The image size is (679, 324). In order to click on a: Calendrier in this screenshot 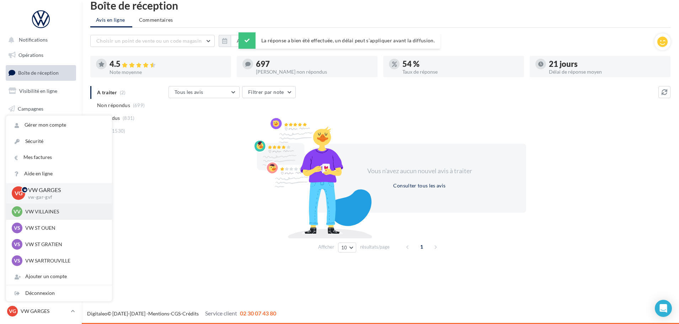, I will do `click(41, 162)`.